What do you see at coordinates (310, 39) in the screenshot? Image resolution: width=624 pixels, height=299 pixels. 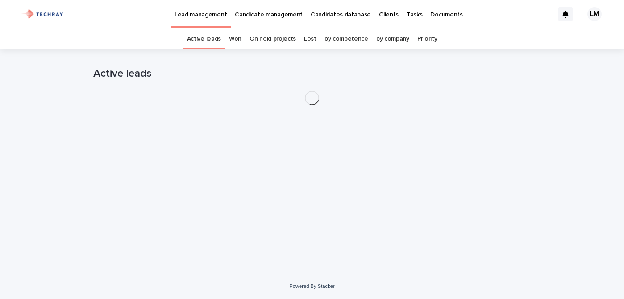 I see `a: Lost` at bounding box center [310, 39].